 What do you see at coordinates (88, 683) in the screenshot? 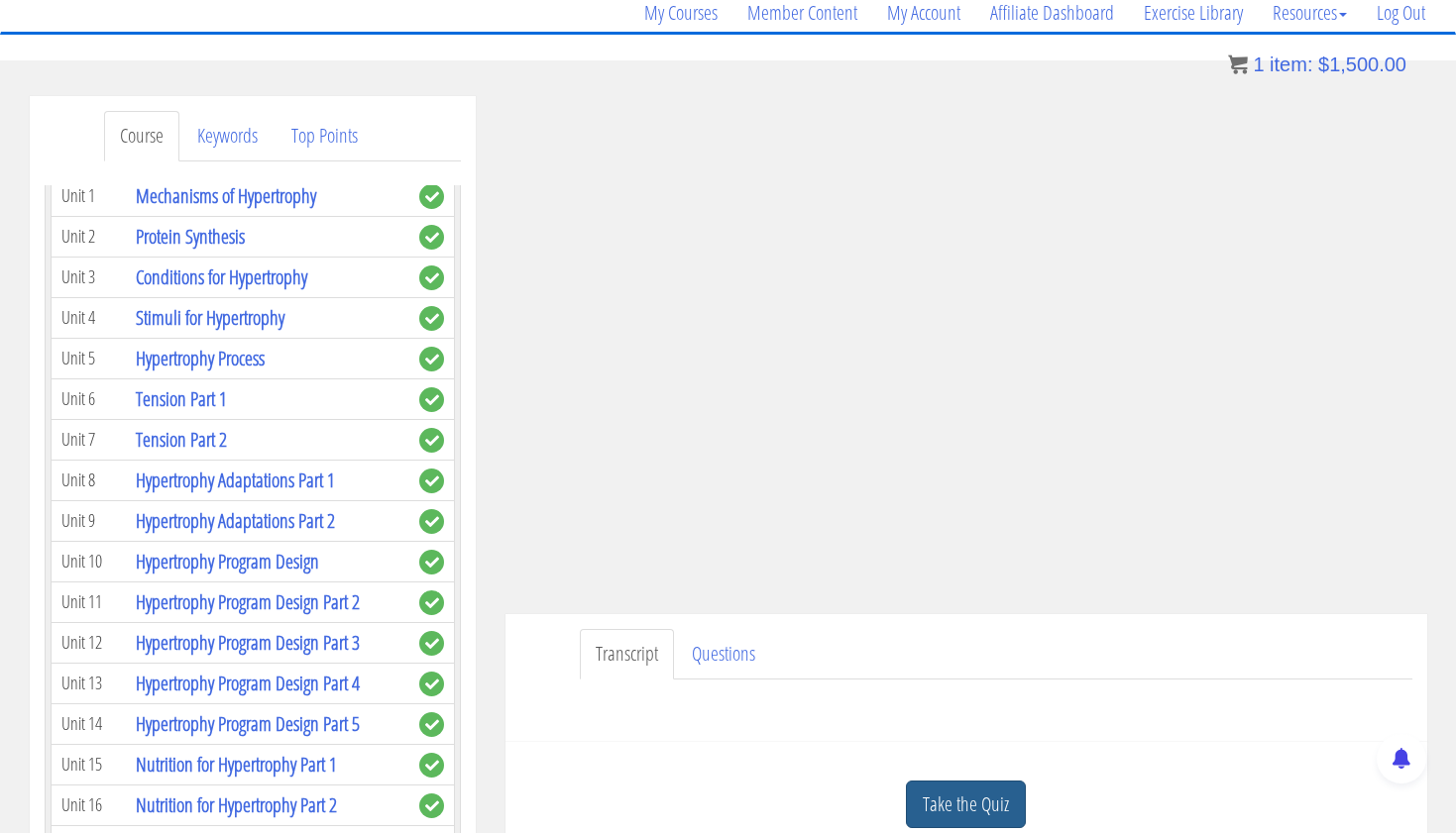
I see `td: Unit 13` at bounding box center [88, 683].